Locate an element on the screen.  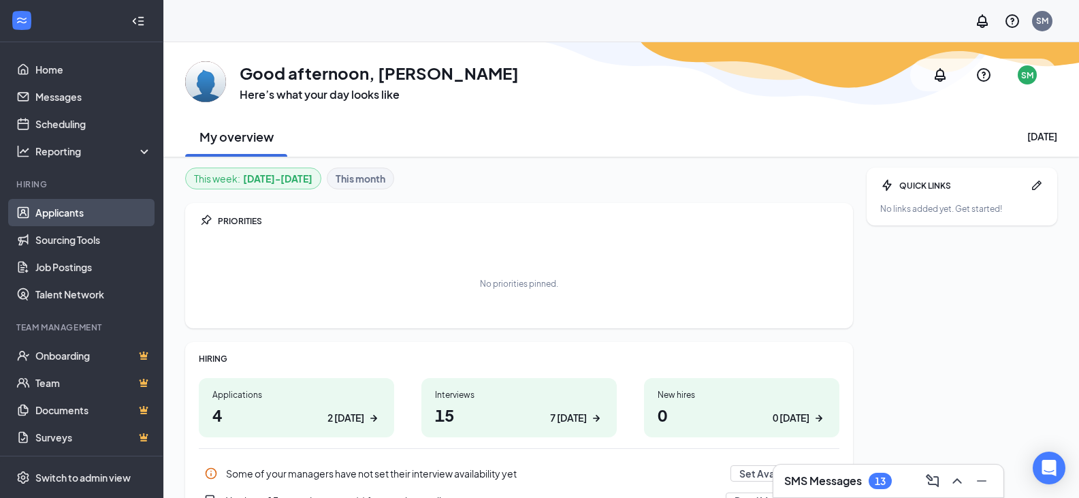
div: 13 is located at coordinates (880, 481).